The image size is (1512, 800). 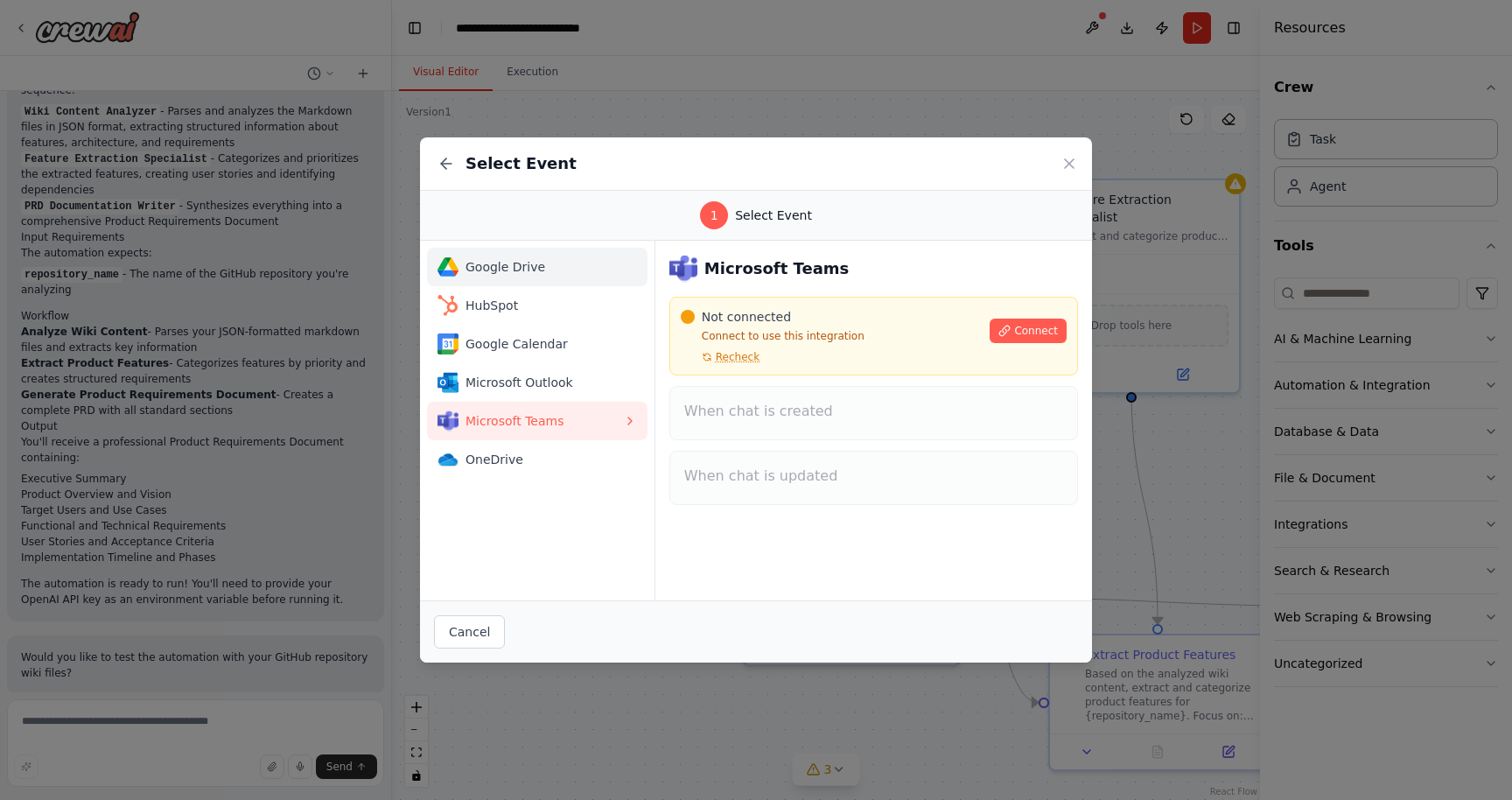 What do you see at coordinates (537, 421) in the screenshot?
I see `button: Microsoft TeamsMicrosoft Teams` at bounding box center [537, 421].